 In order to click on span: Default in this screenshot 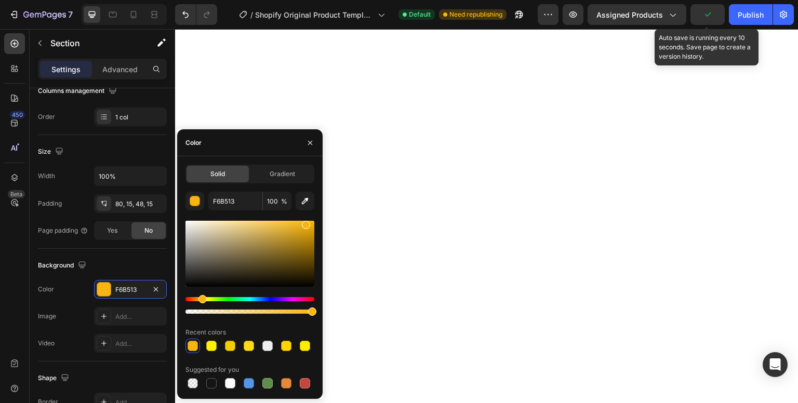, I will do `click(420, 15)`.